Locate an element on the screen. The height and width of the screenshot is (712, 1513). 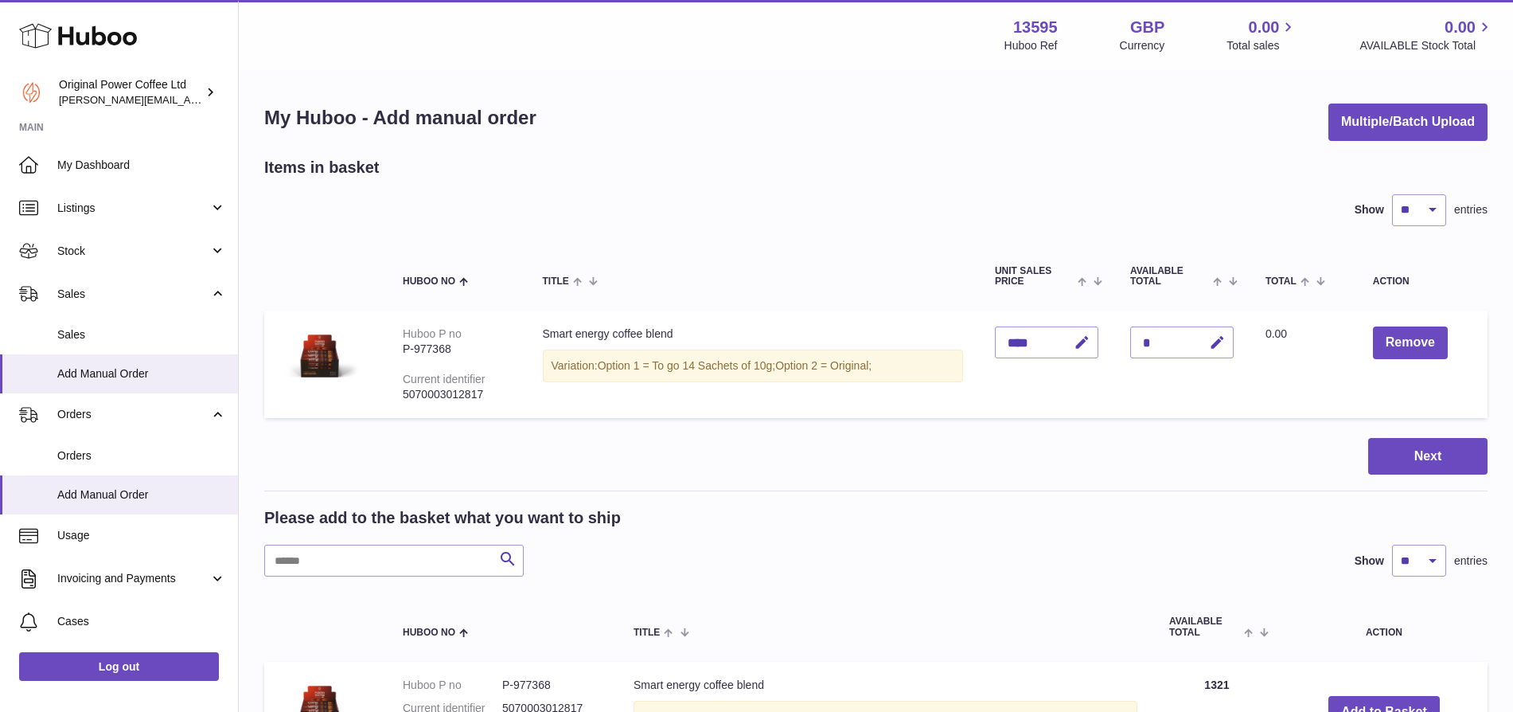
div: Current identifier is located at coordinates (444, 379).